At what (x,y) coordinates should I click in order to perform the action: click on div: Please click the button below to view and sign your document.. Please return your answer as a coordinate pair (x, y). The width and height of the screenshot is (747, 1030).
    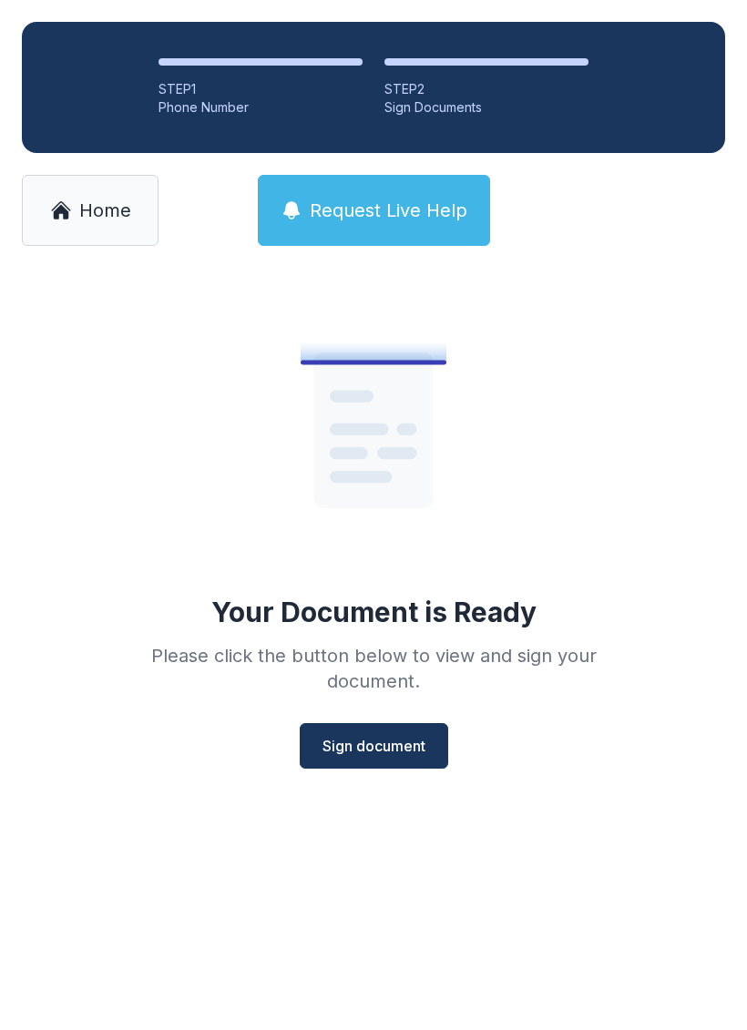
    Looking at the image, I should click on (373, 668).